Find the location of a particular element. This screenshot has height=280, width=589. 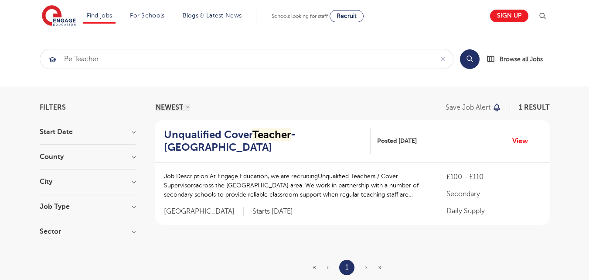

span: Recruit is located at coordinates (347, 16).